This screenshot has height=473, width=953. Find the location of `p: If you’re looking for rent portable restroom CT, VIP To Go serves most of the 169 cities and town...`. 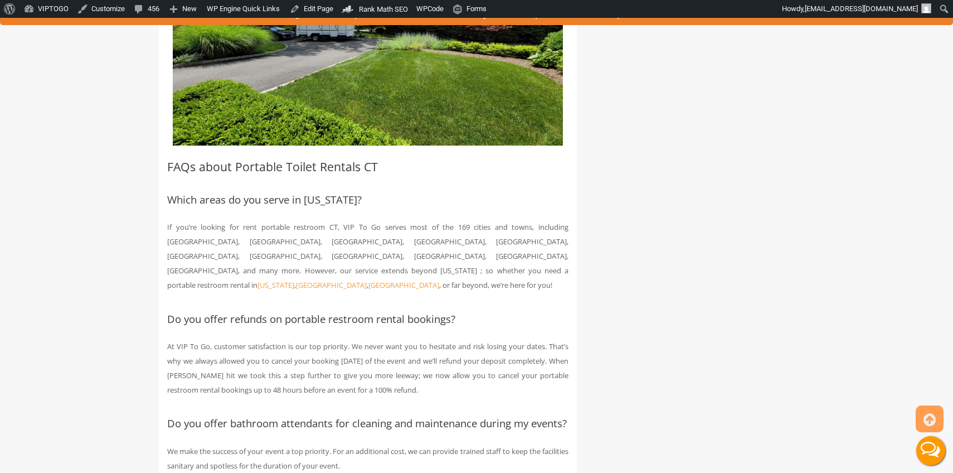

p: If you’re looking for rent portable restroom CT, VIP To Go serves most of the 169 cities and town... is located at coordinates (368, 256).